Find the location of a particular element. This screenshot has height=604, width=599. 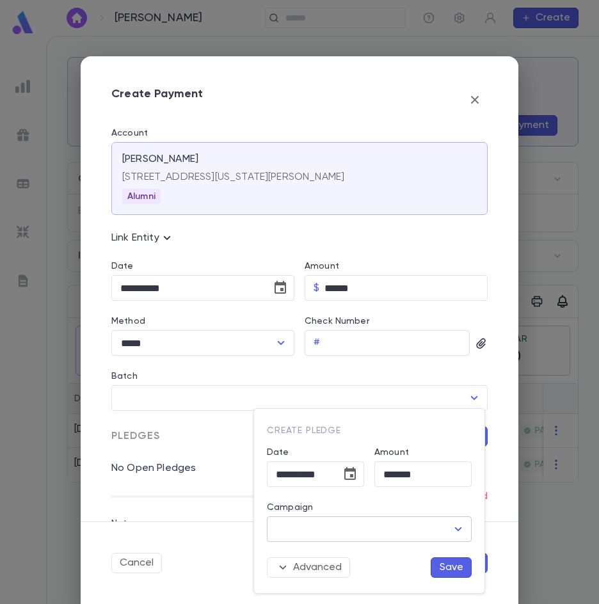

button: Open is located at coordinates (458, 530).